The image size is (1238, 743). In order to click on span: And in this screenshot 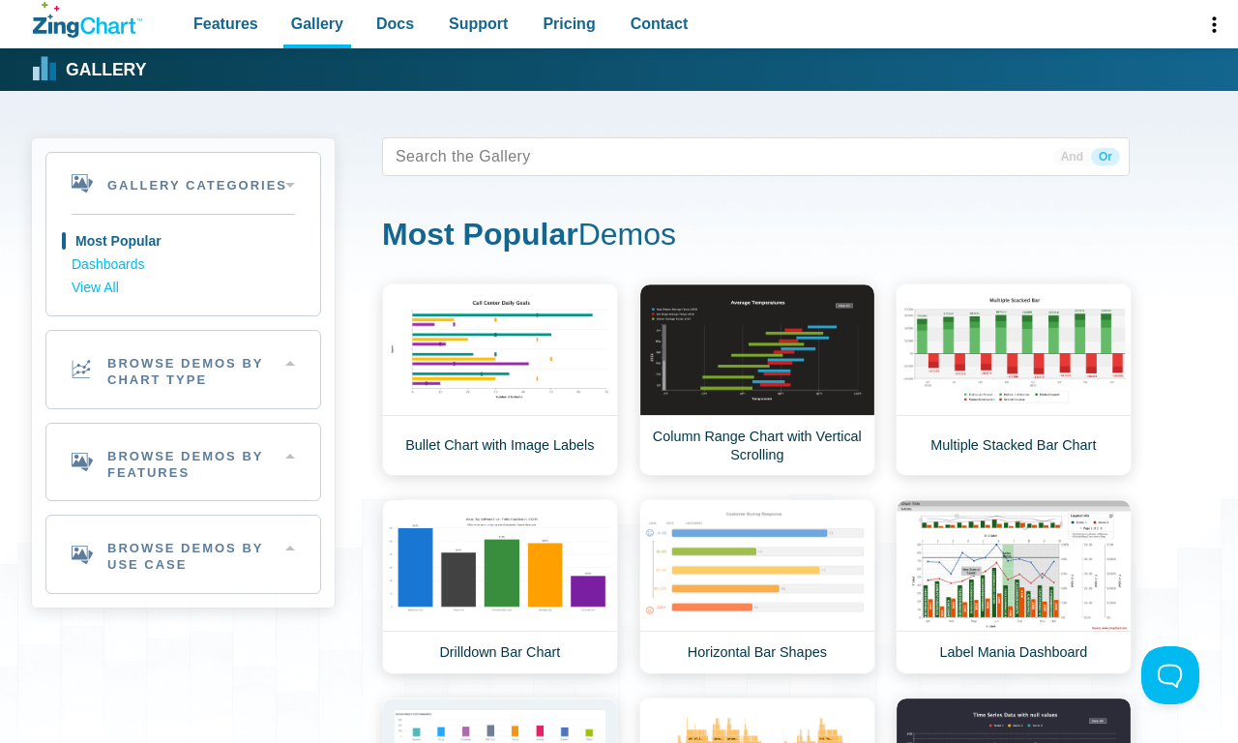, I will do `click(1072, 157)`.